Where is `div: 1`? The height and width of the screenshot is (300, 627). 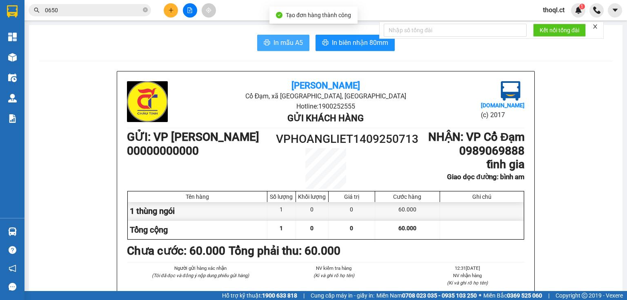
div: 1 is located at coordinates (282, 211).